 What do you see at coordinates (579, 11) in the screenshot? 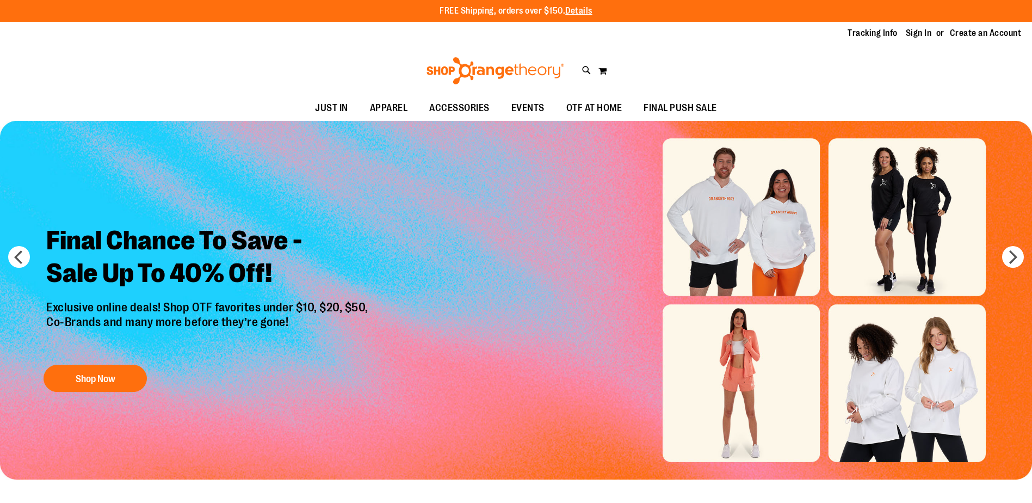
I see `a: Details` at bounding box center [579, 11].